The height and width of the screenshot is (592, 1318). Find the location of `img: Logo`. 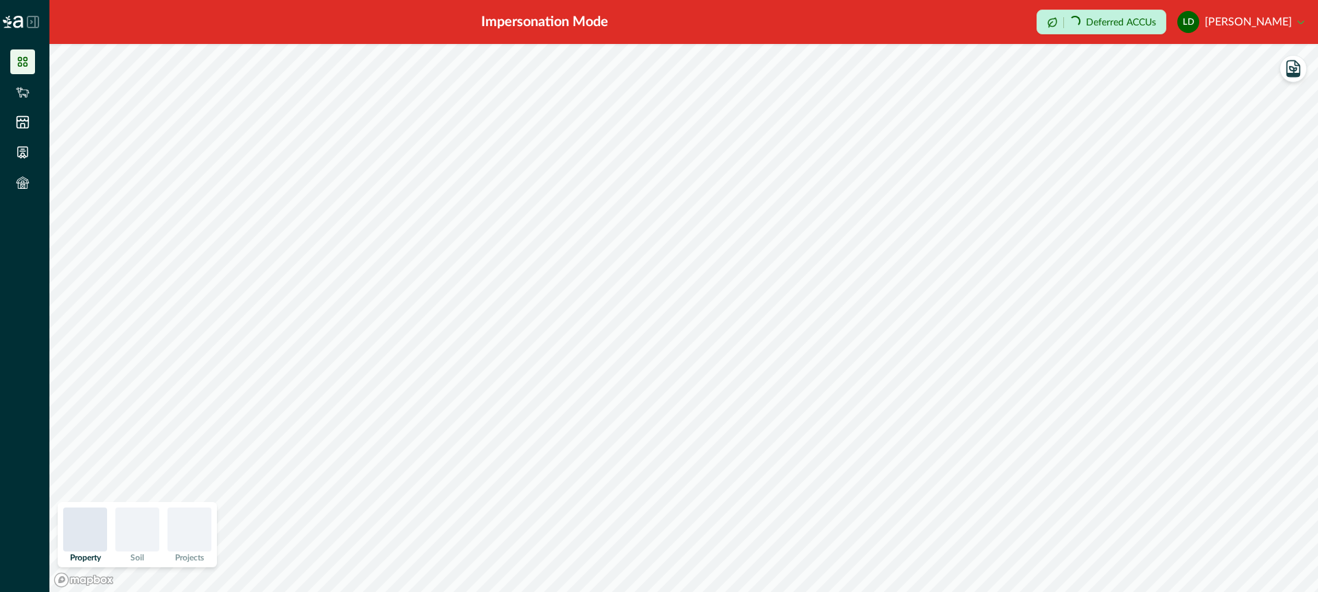

img: Logo is located at coordinates (13, 22).